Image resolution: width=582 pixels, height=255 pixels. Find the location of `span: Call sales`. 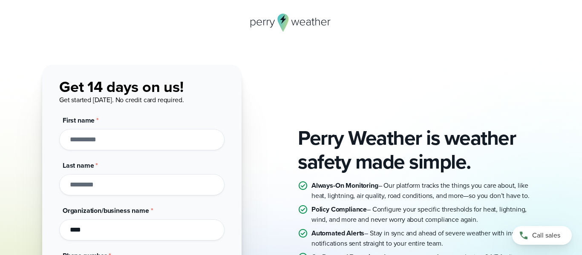

span: Call sales is located at coordinates (546, 236).